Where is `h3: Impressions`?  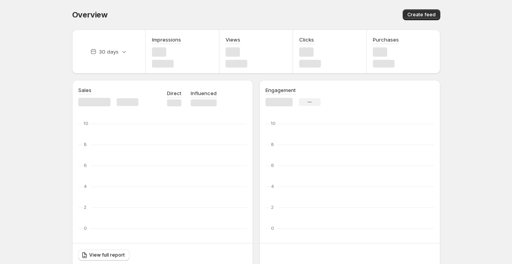
h3: Impressions is located at coordinates (166, 40).